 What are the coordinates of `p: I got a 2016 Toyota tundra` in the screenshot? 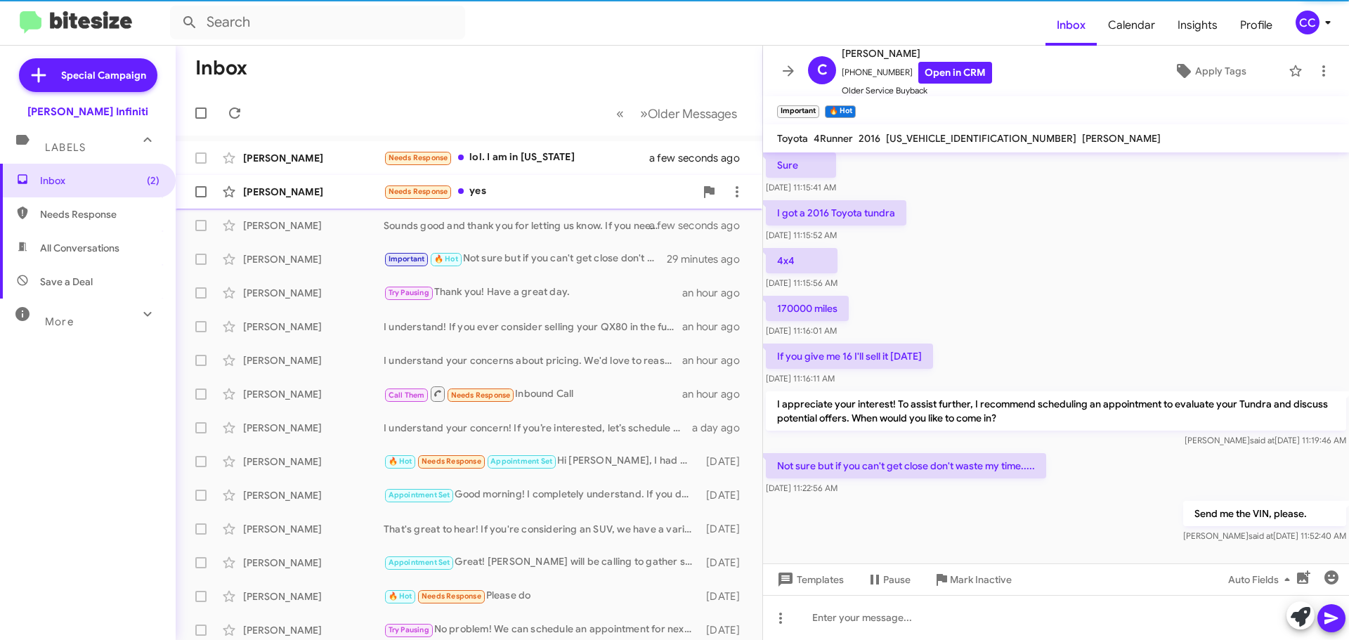 It's located at (836, 213).